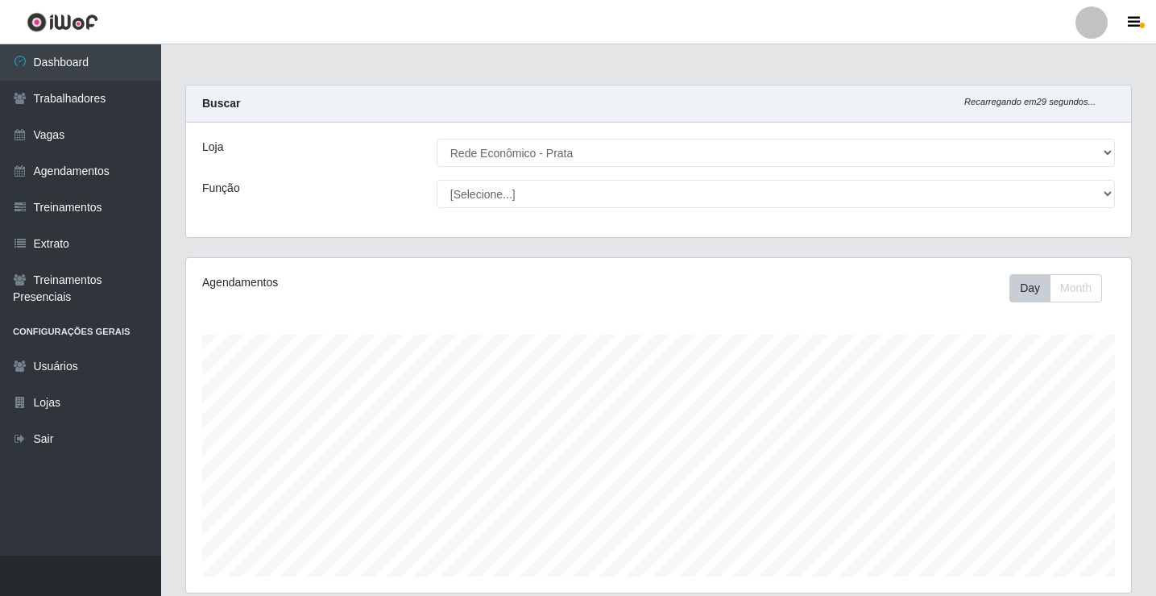  Describe the element at coordinates (1056, 288) in the screenshot. I see `div: First group` at that location.